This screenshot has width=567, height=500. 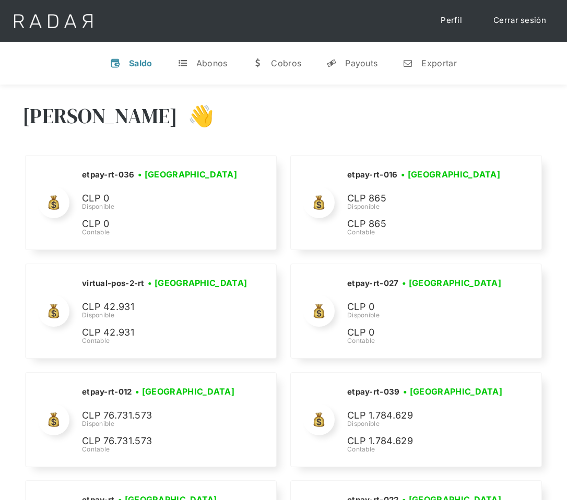 I want to click on h2: etpay-rt-027, so click(x=373, y=284).